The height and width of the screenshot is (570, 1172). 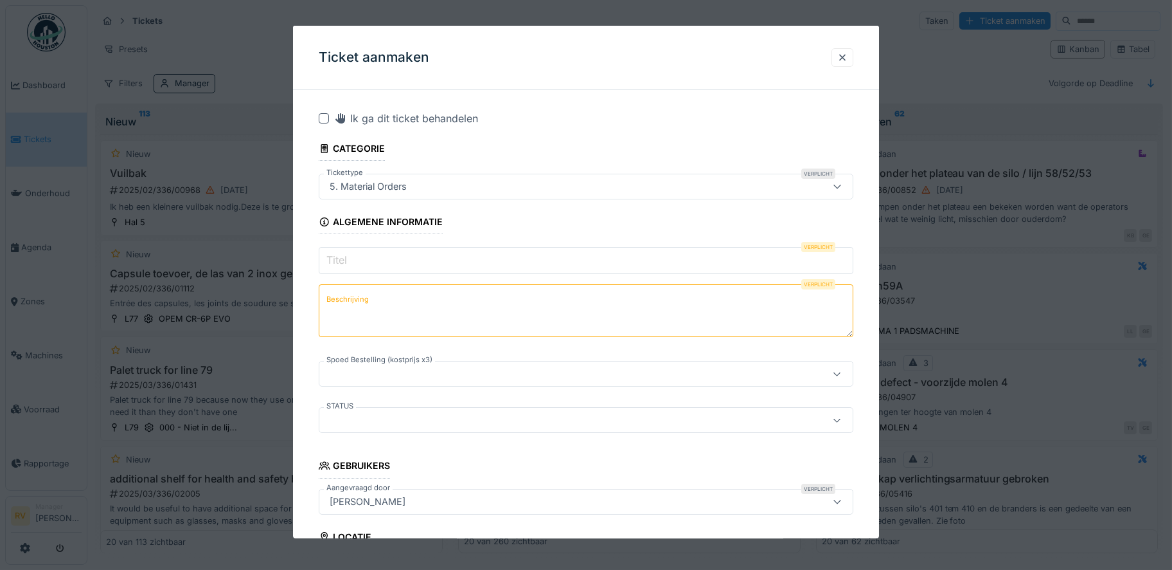 I want to click on div: Algemene informatie, so click(x=381, y=223).